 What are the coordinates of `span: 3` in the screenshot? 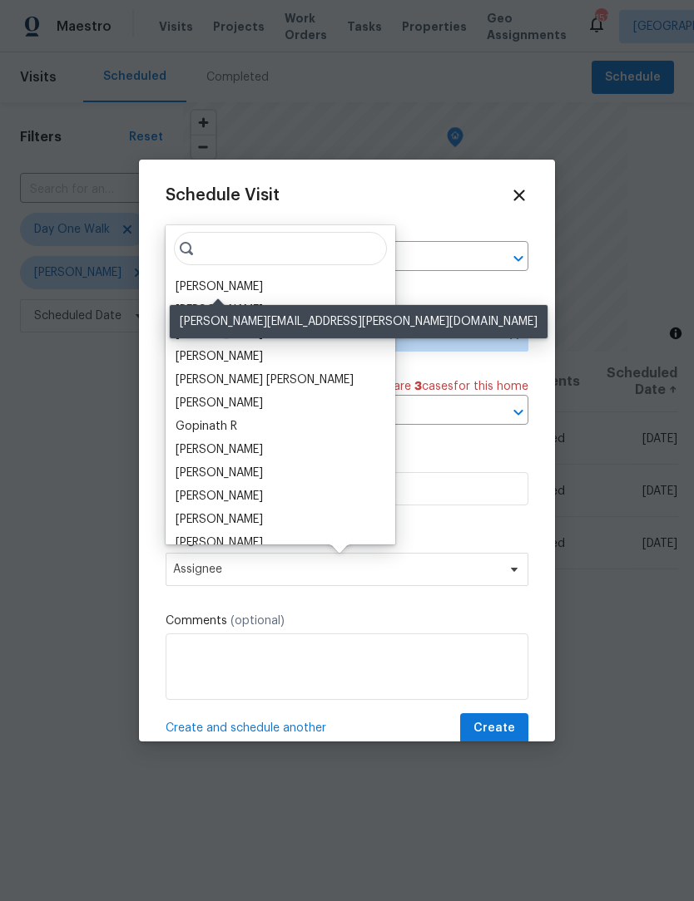 It's located at (417, 387).